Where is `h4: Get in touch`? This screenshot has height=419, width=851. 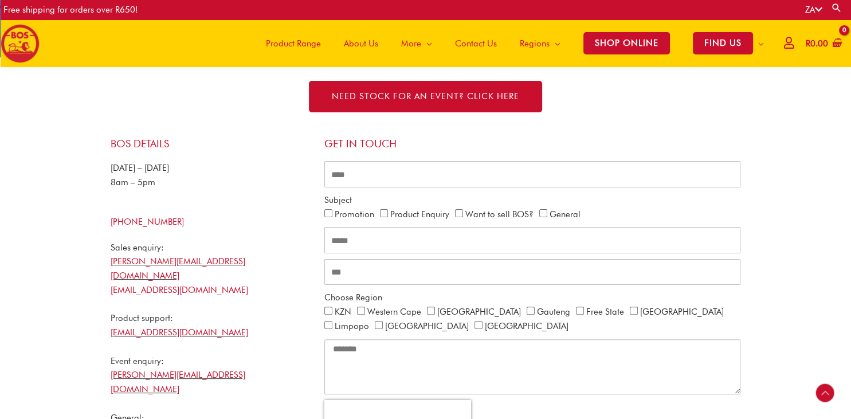
h4: Get in touch is located at coordinates (533, 144).